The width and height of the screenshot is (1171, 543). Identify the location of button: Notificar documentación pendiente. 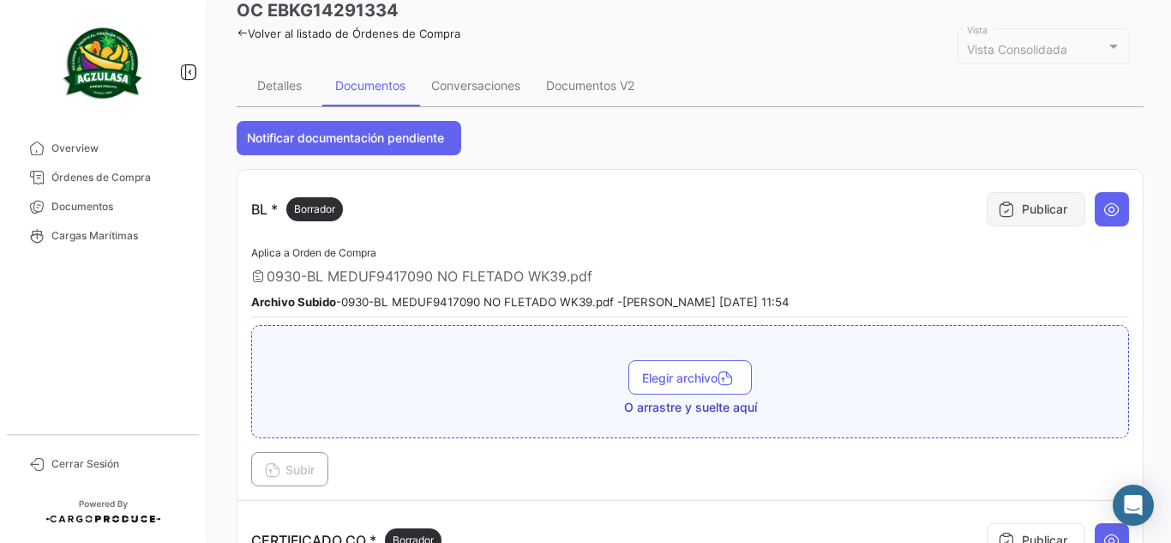
(349, 138).